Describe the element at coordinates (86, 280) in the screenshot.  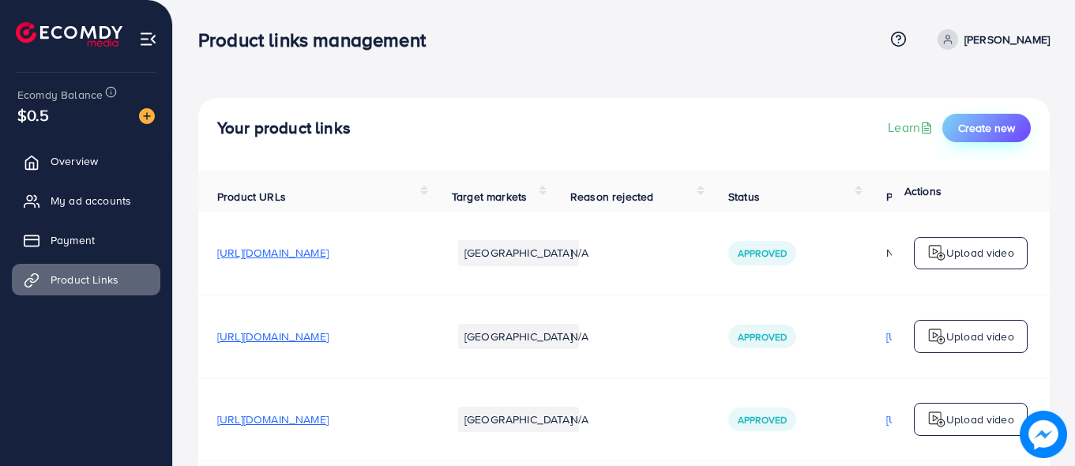
I see `a: Product Links` at that location.